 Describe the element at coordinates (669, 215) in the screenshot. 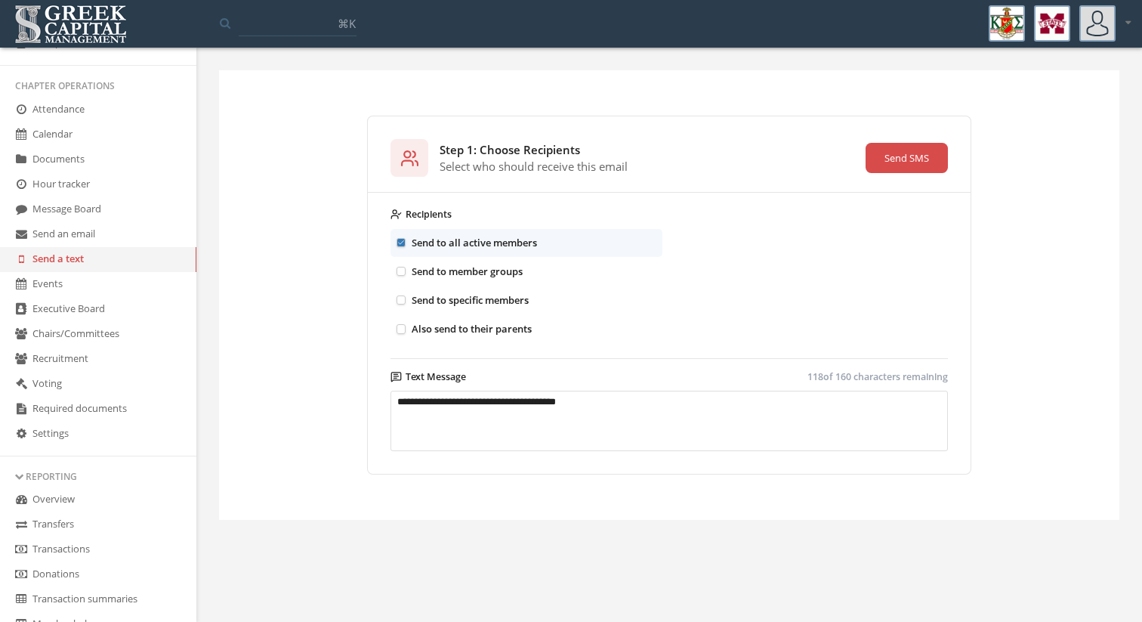

I see `label: Recipients` at that location.